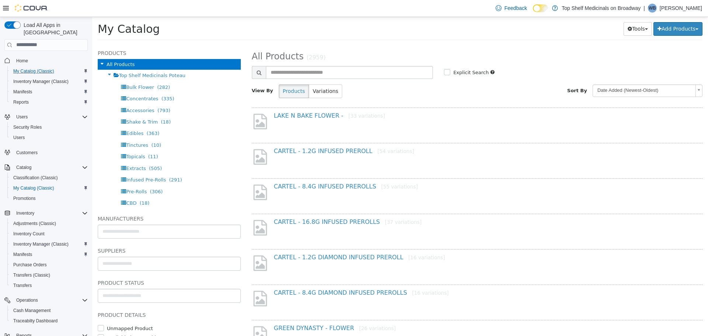  I want to click on a: GREEN DYNASTY - FLOWER[26 variations], so click(243, 311).